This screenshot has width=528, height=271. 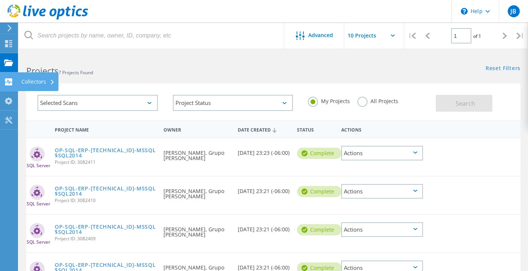 What do you see at coordinates (315, 129) in the screenshot?
I see `div: Status` at bounding box center [315, 129].